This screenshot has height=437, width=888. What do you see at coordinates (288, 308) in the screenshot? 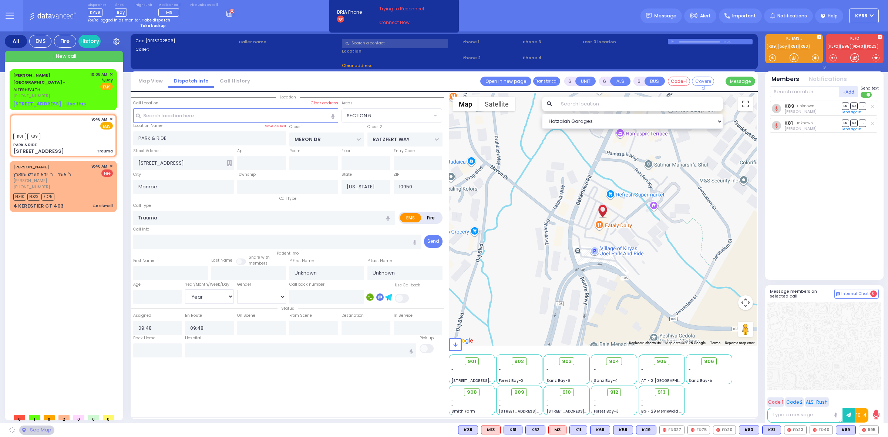
I see `span: Status` at bounding box center [288, 308].